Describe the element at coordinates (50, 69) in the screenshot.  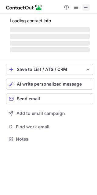
I see `div: Save to List / ATS / CRM` at that location.